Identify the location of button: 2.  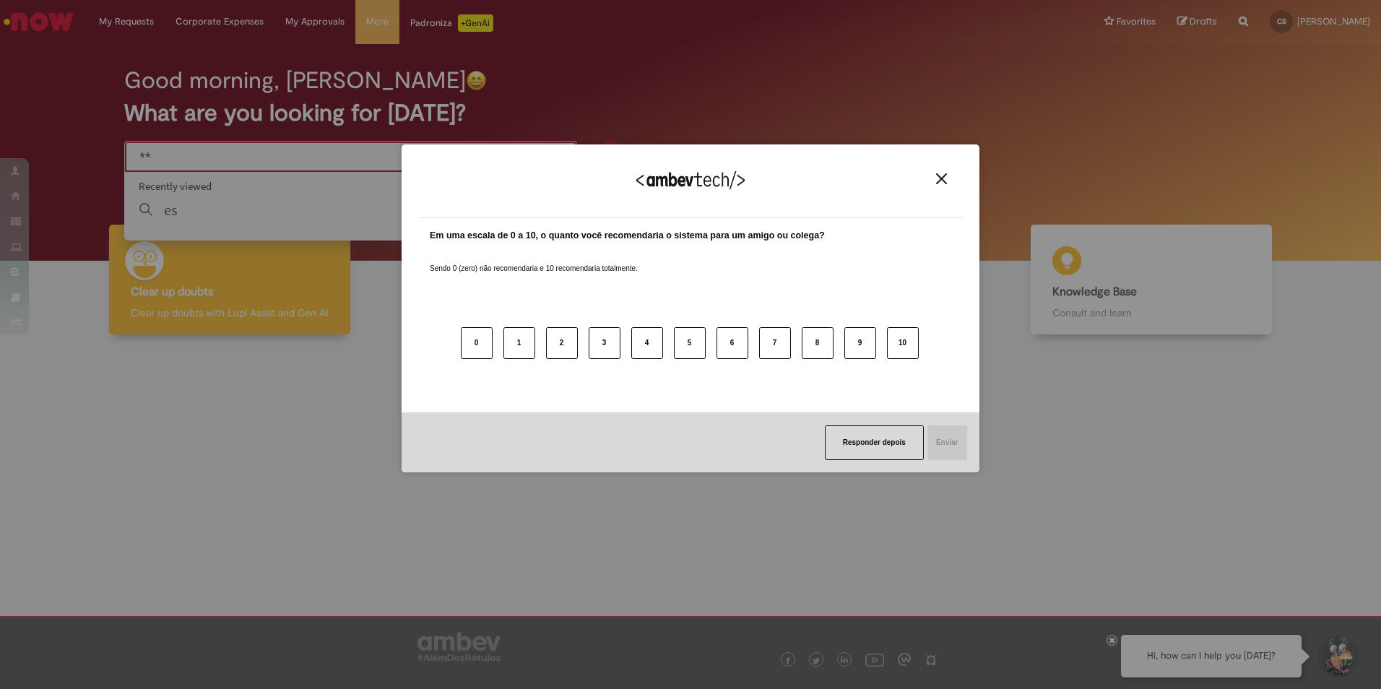
(562, 343).